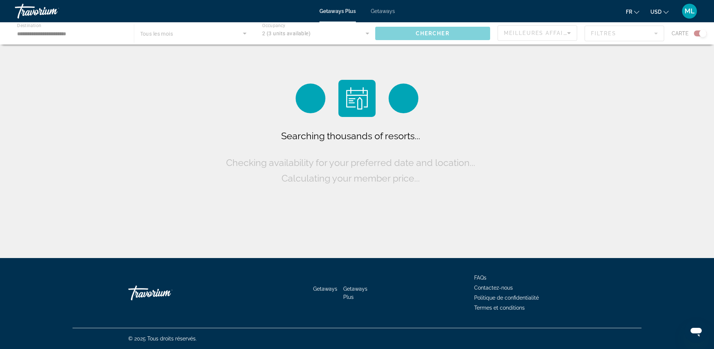 This screenshot has width=714, height=349. Describe the element at coordinates (689, 11) in the screenshot. I see `button: User Menu` at that location.